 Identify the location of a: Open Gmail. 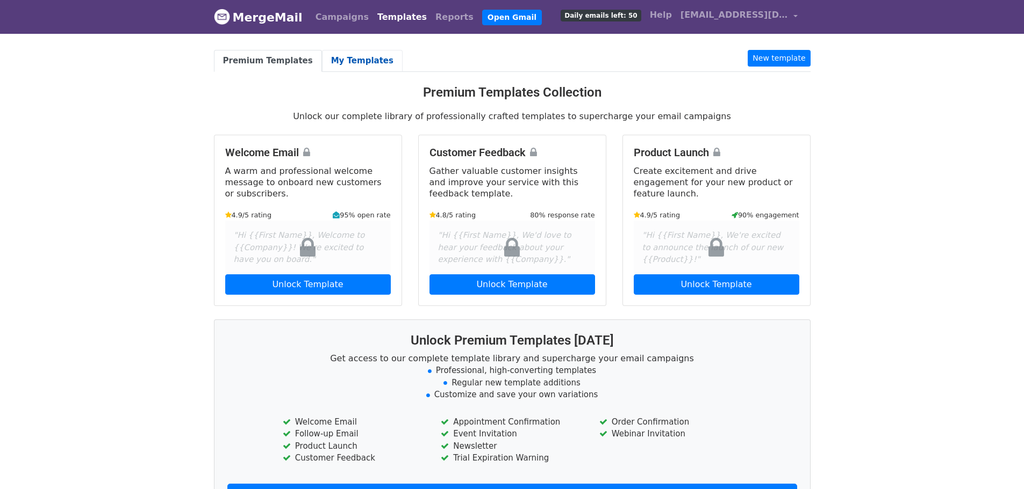
(512, 17).